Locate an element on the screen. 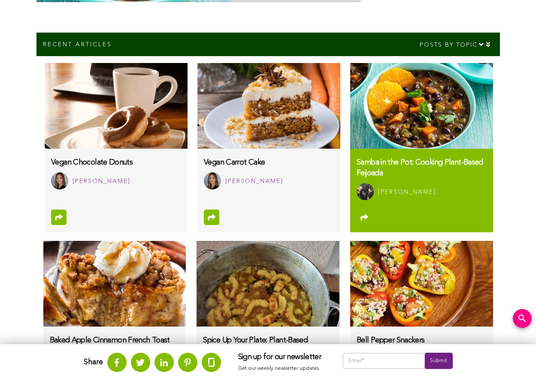 The height and width of the screenshot is (381, 536). h3: Sign up for our newsletter is located at coordinates (281, 358).